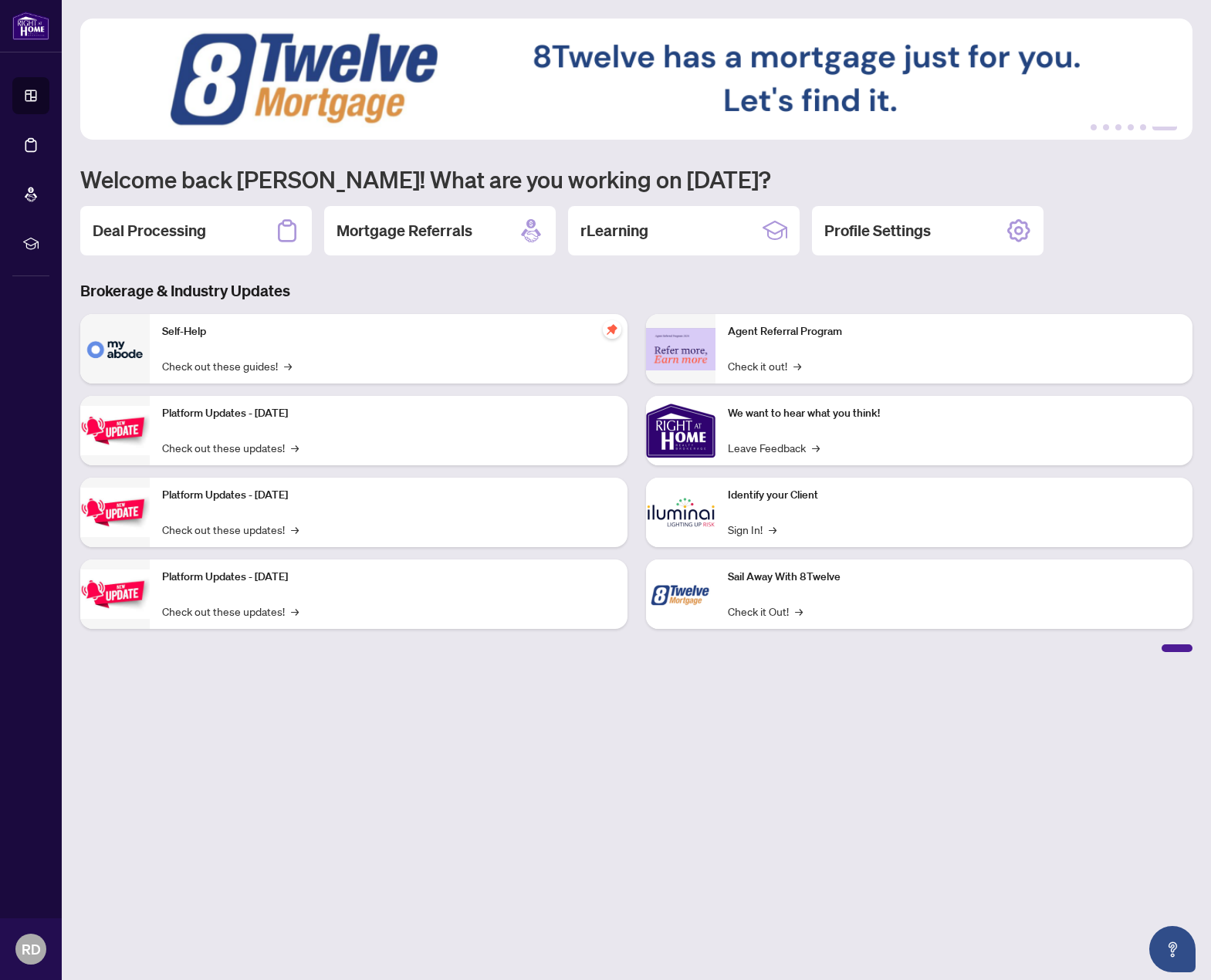 Image resolution: width=1211 pixels, height=980 pixels. What do you see at coordinates (1164, 127) in the screenshot?
I see `button: 6` at bounding box center [1164, 127].